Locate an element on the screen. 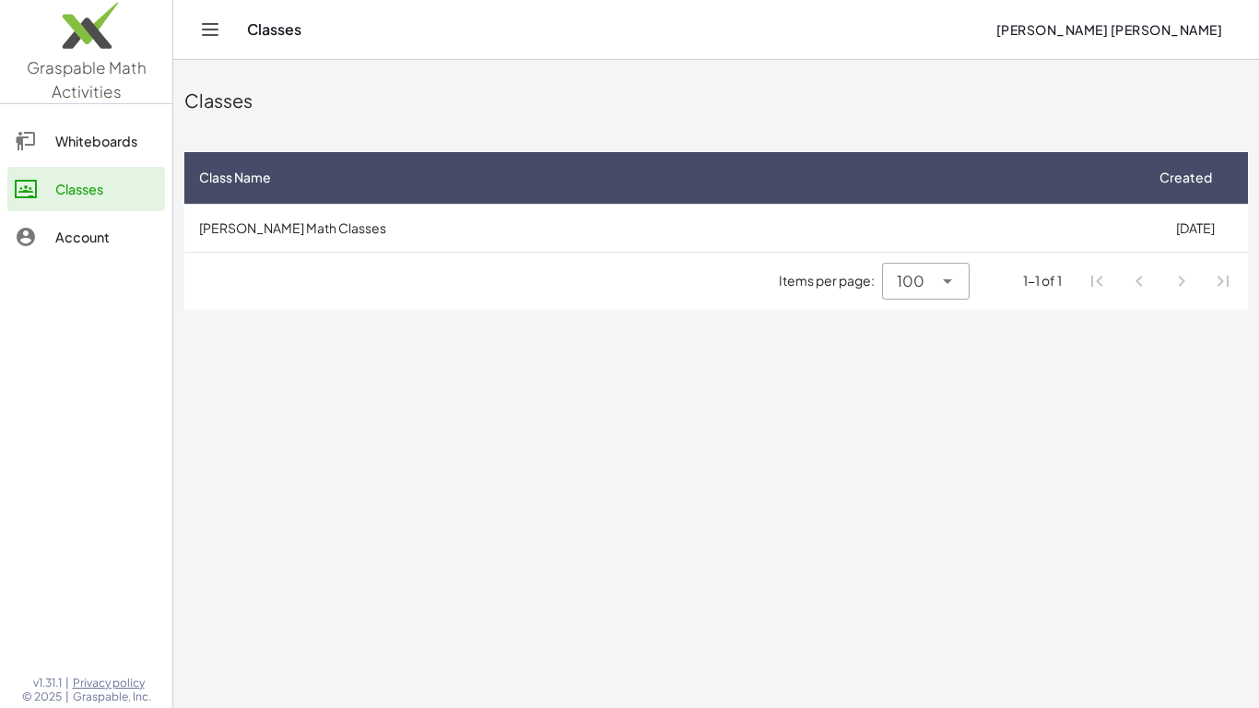 The height and width of the screenshot is (708, 1259). div: 1-1 of 1 is located at coordinates (1042, 280).